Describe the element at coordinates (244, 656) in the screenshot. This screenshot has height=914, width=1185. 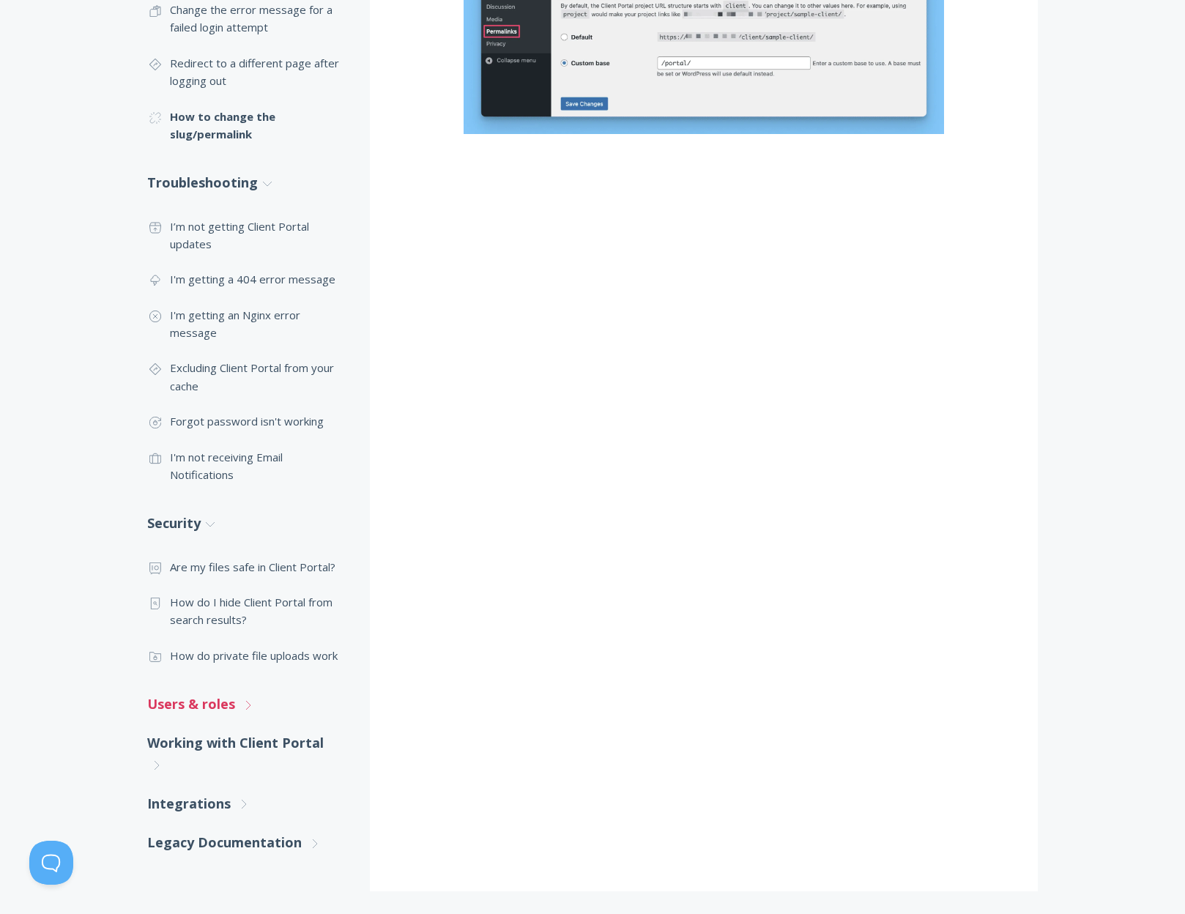
I see `a: How do private file uploads work` at that location.